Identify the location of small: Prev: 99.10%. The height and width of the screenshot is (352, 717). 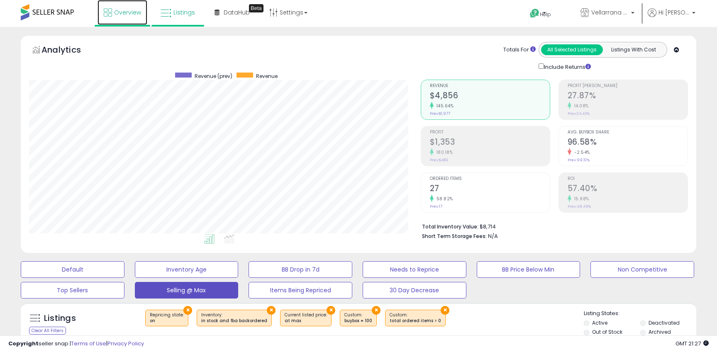
(579, 160).